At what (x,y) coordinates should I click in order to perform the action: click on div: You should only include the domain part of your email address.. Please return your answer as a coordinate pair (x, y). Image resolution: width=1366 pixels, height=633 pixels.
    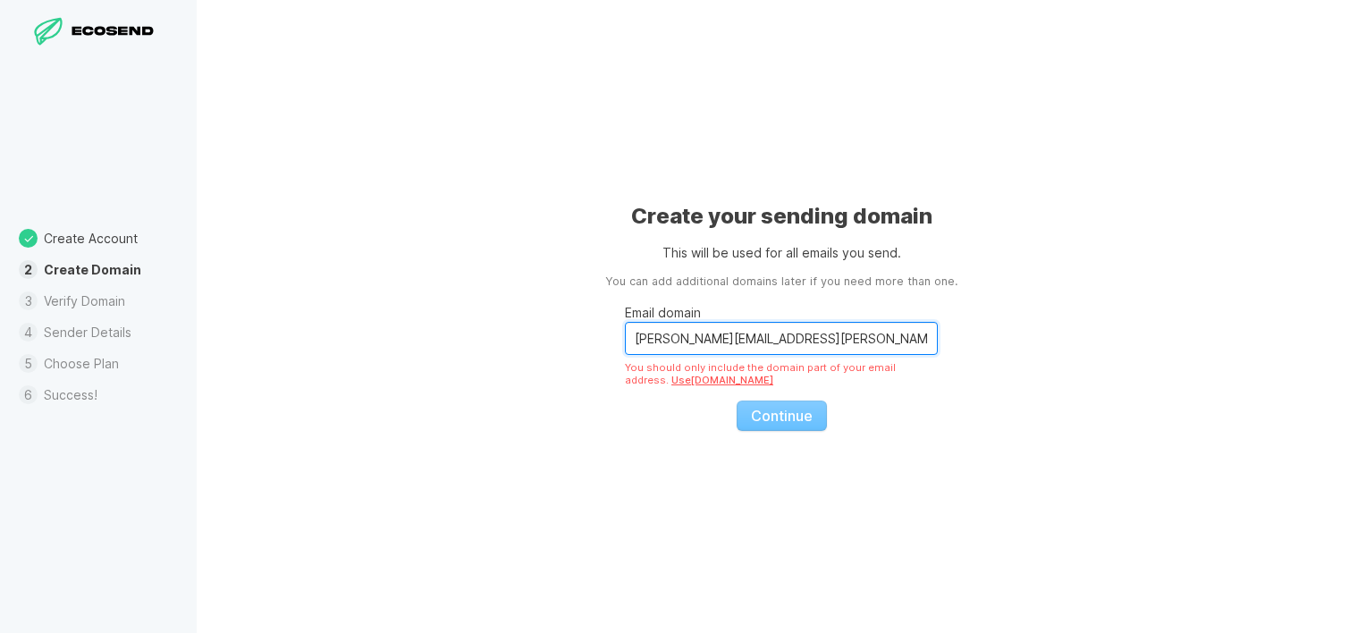
    Looking at the image, I should click on (781, 374).